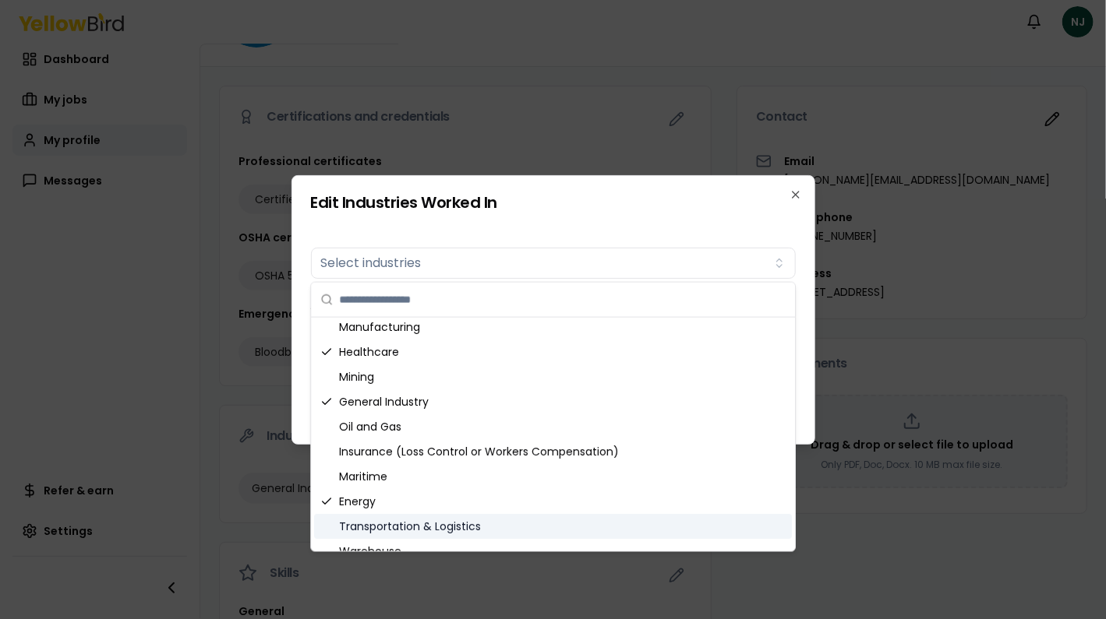 The image size is (1106, 619). What do you see at coordinates (552, 552) in the screenshot?
I see `div: Warehouse` at bounding box center [552, 552].